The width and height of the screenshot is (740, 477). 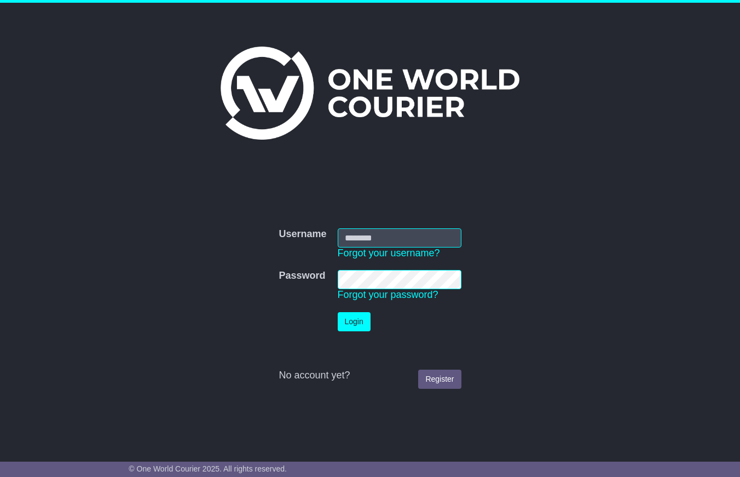 I want to click on label: Username, so click(x=302, y=234).